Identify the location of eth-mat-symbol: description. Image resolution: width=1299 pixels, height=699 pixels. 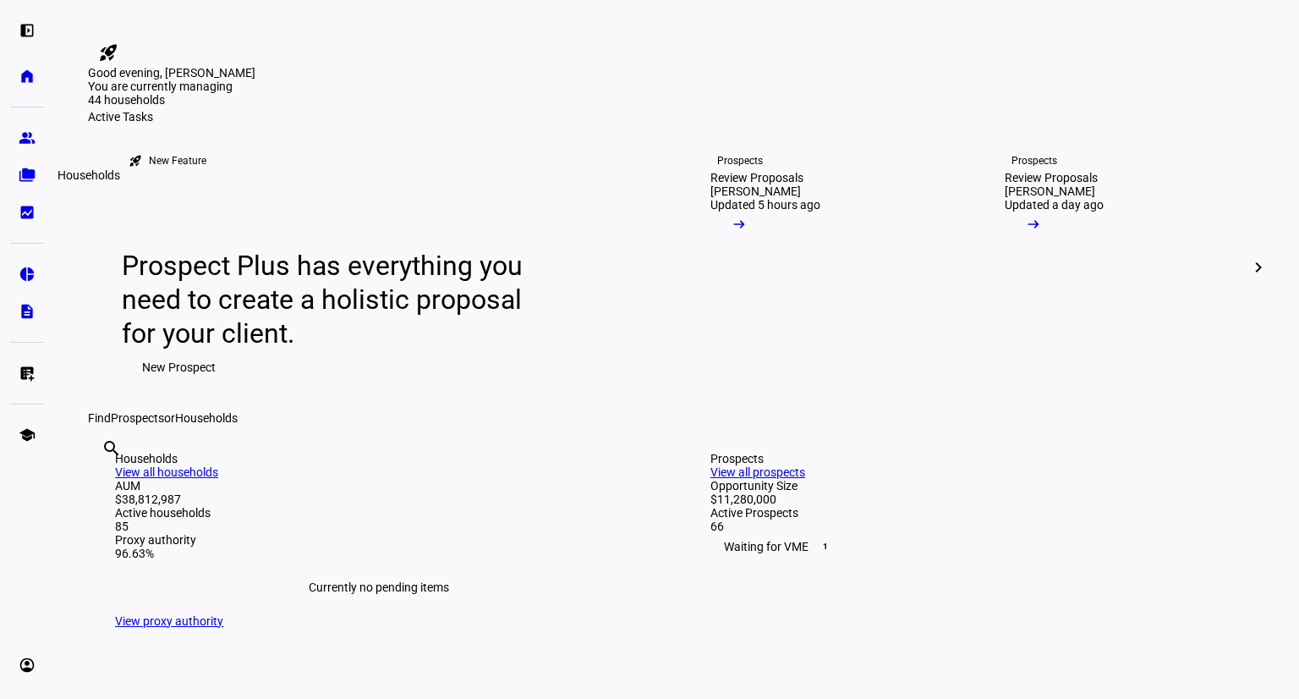
(27, 311).